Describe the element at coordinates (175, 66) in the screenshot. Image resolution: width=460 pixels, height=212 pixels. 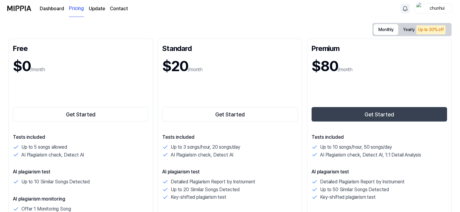
I see `h1: $20` at that location.